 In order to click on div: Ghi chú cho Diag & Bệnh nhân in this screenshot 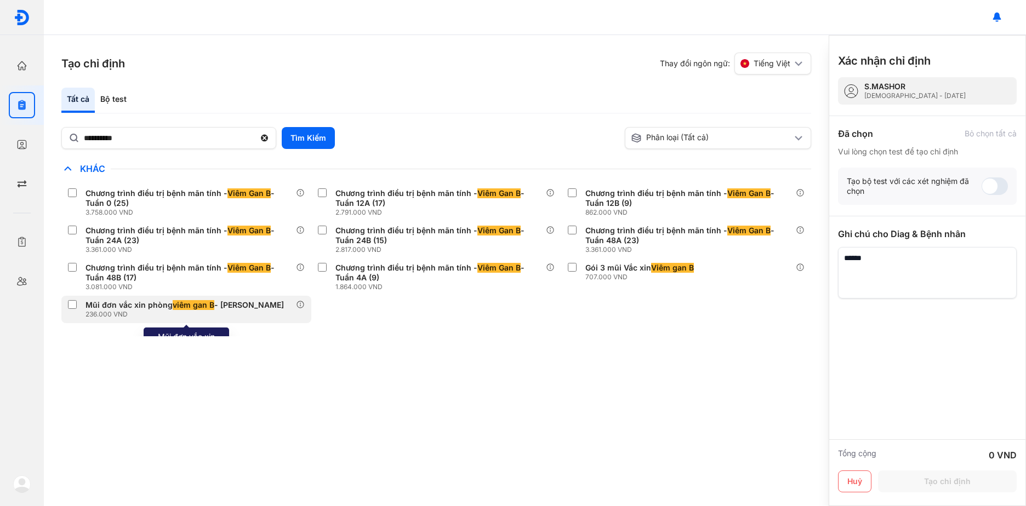, I will do `click(927, 234)`.